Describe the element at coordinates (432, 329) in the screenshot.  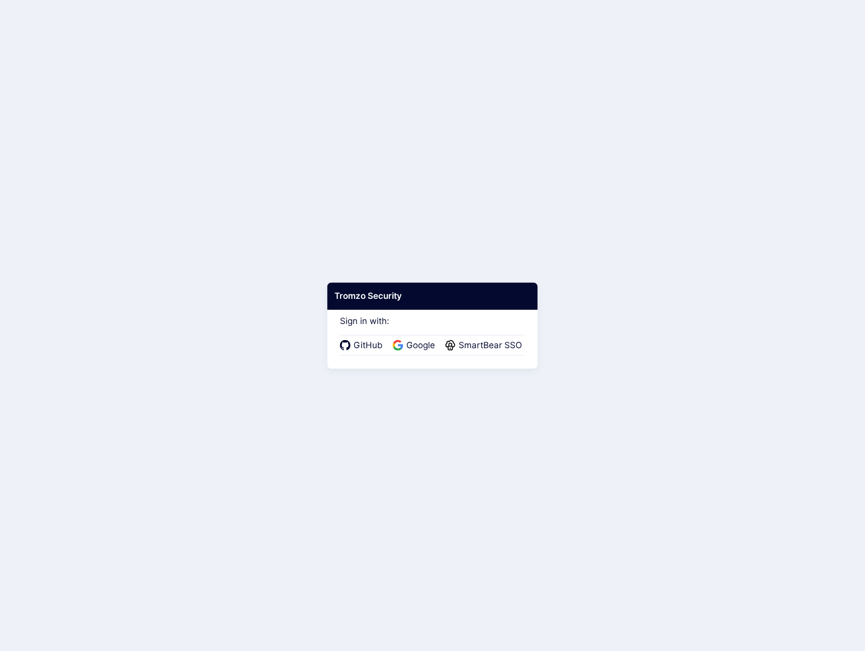
I see `div: Sign in with:` at that location.